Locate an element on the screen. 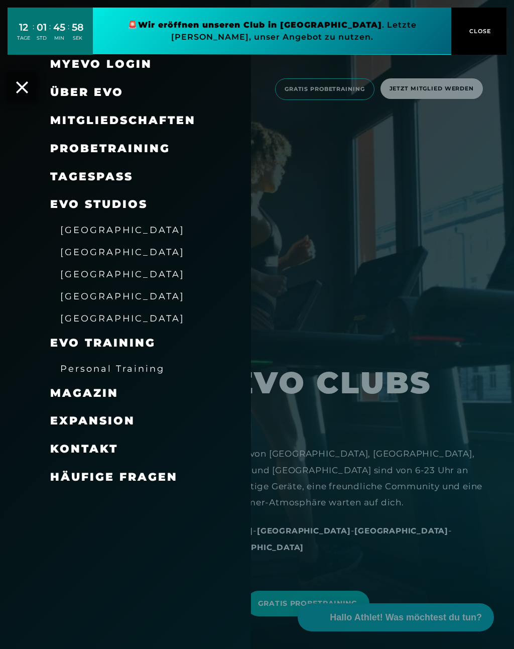 This screenshot has height=649, width=514. div: 01 is located at coordinates (42, 27).